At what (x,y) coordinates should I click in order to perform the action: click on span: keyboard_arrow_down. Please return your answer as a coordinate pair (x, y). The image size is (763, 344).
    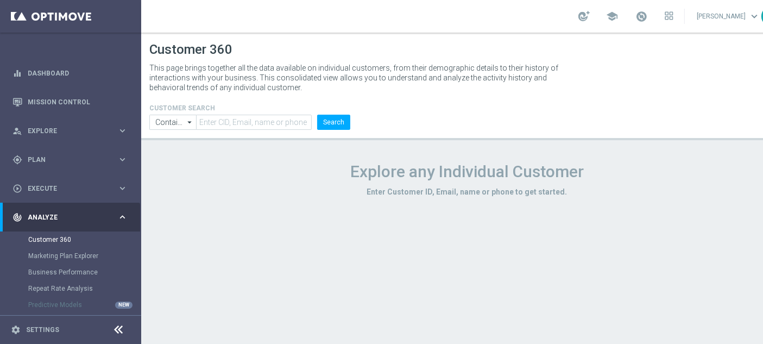
    Looking at the image, I should click on (754, 16).